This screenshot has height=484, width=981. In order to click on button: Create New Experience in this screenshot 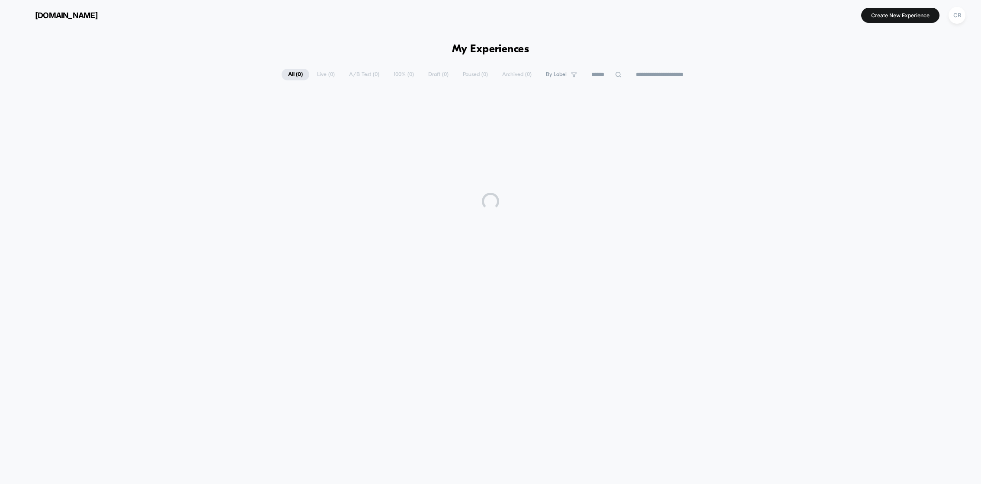, I will do `click(900, 15)`.